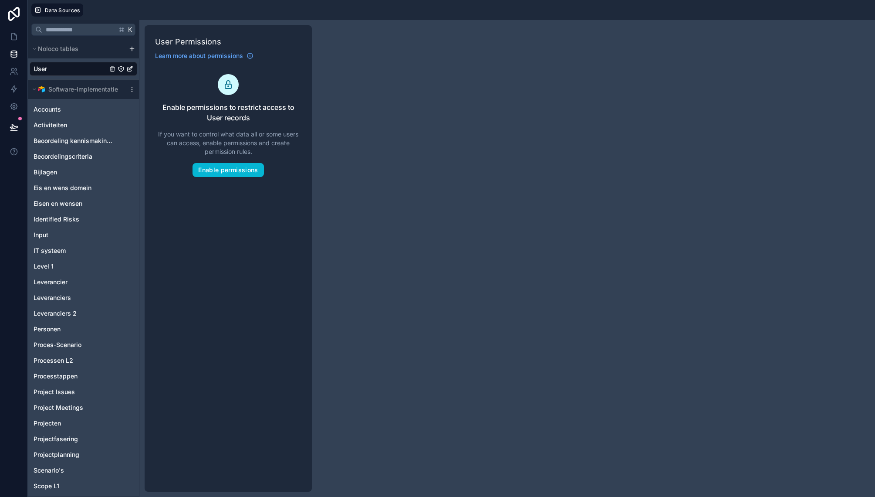 The width and height of the screenshot is (875, 497). I want to click on span: Enable permissions to restrict access to User records, so click(228, 112).